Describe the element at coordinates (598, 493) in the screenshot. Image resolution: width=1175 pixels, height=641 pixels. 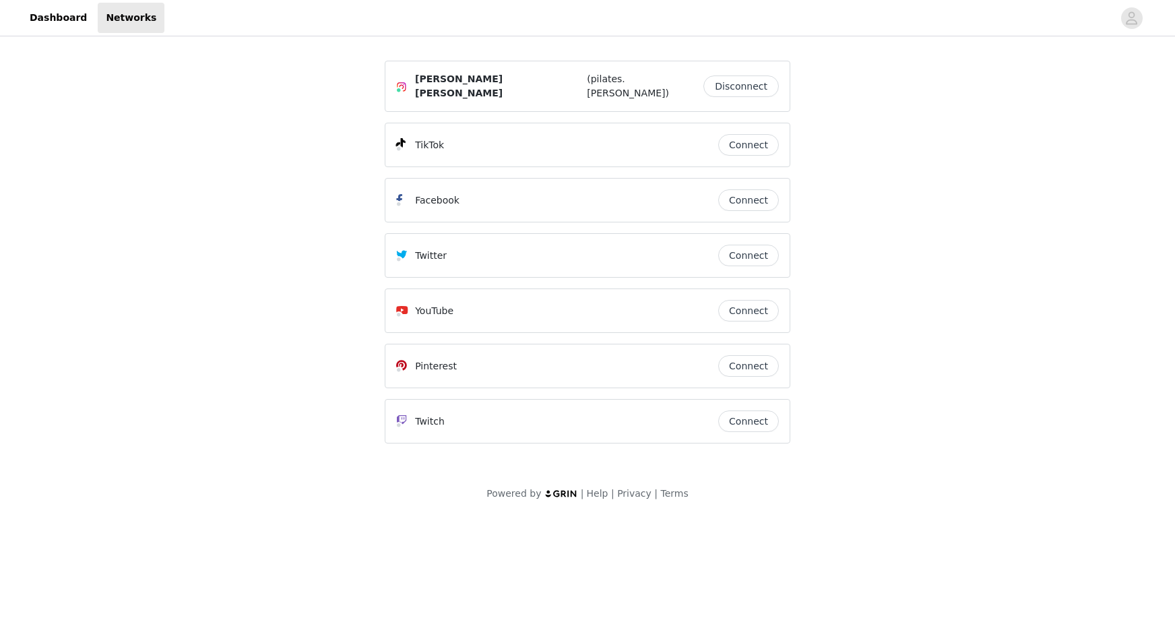
I see `a: Help` at that location.